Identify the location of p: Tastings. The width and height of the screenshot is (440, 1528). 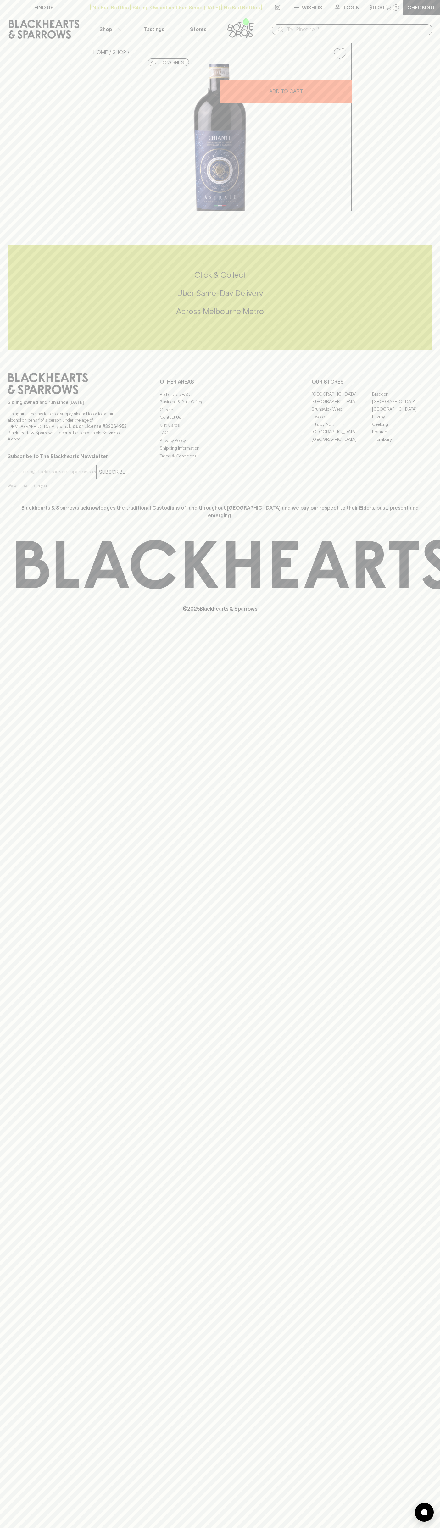
(154, 29).